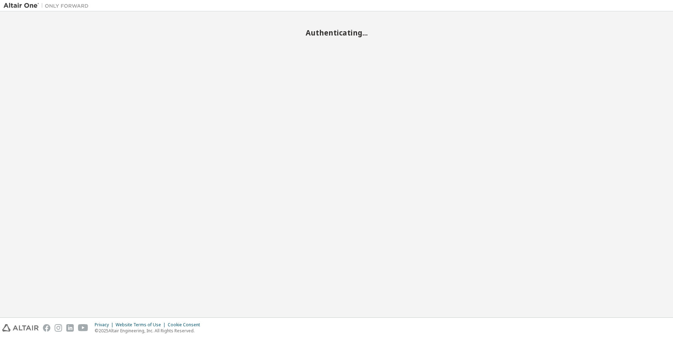  What do you see at coordinates (20, 327) in the screenshot?
I see `img: altair_logo.svg` at bounding box center [20, 327].